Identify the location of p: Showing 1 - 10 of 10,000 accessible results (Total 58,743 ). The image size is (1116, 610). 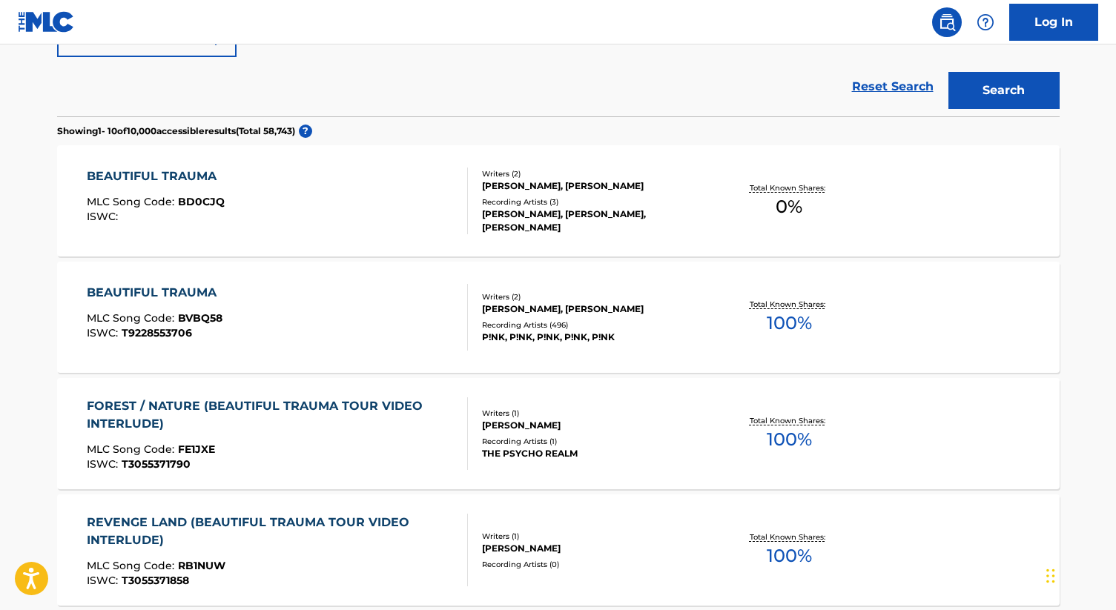
(176, 131).